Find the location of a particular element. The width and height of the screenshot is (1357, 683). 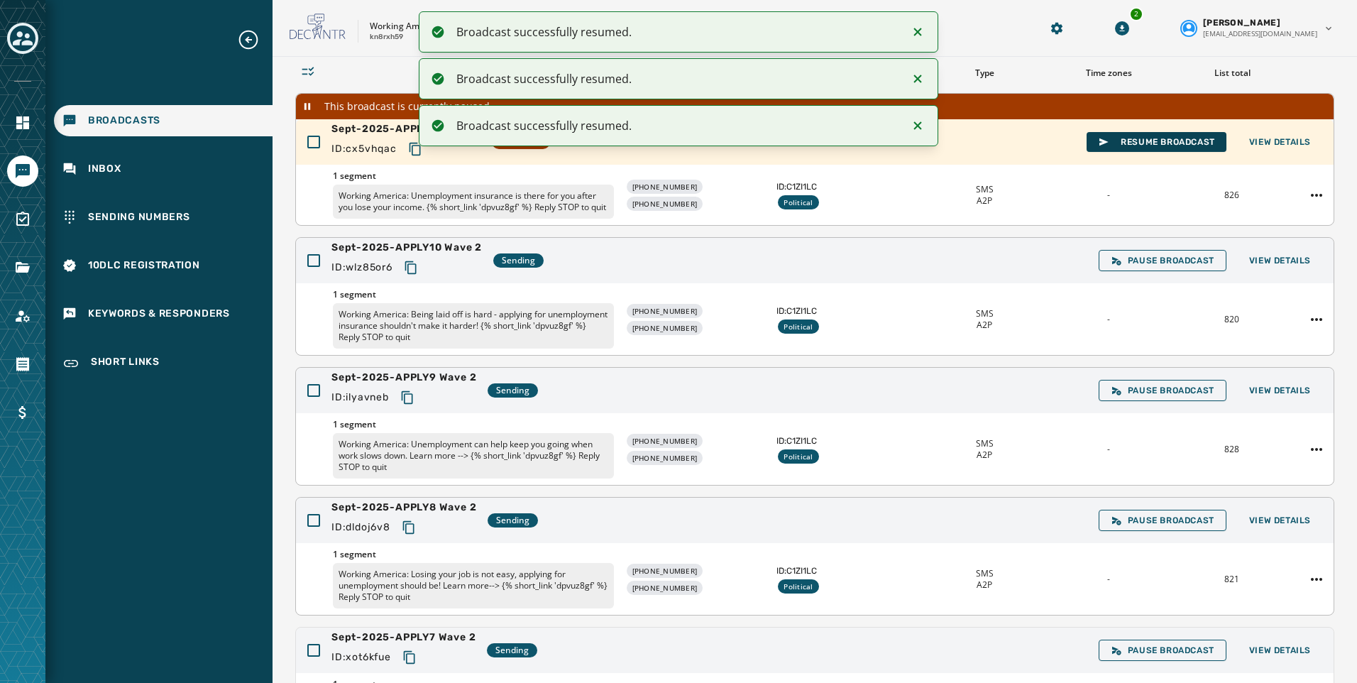

button: Expand sub nav menu is located at coordinates (254, 40).